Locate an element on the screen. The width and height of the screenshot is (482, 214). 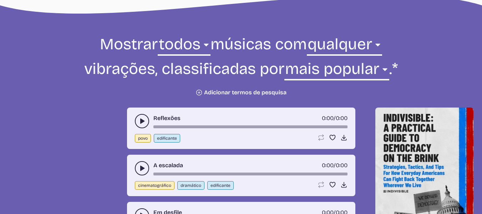
button: dramático is located at coordinates (191, 185).